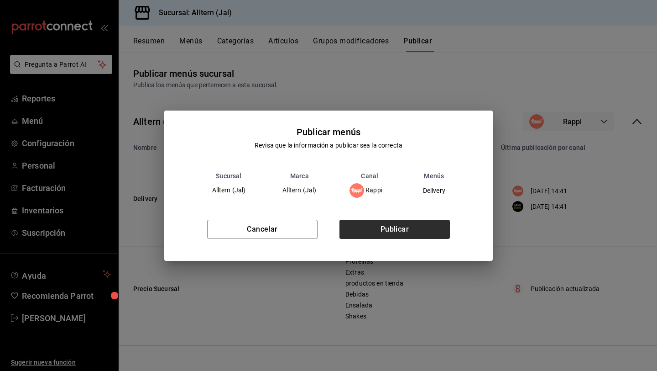 Image resolution: width=657 pixels, height=371 pixels. I want to click on th: Canal, so click(370, 176).